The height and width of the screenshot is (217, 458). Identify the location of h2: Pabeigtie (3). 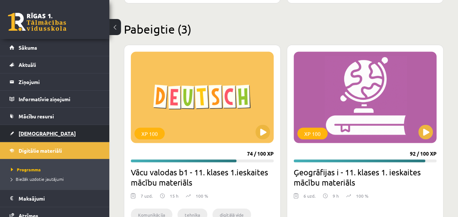
(284, 28).